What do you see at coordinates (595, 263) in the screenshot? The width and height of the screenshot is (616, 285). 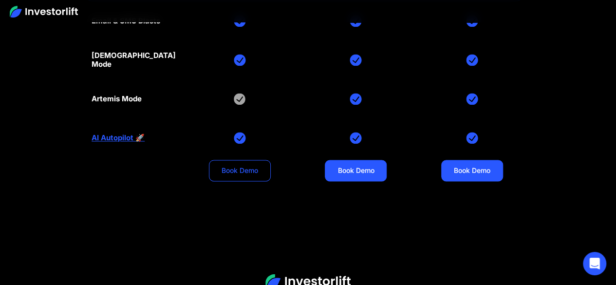 I see `div: Open Intercom Messenger` at bounding box center [595, 263].